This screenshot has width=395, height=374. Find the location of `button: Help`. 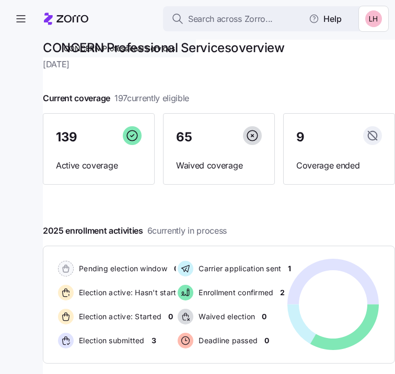

button: Help is located at coordinates (325, 19).